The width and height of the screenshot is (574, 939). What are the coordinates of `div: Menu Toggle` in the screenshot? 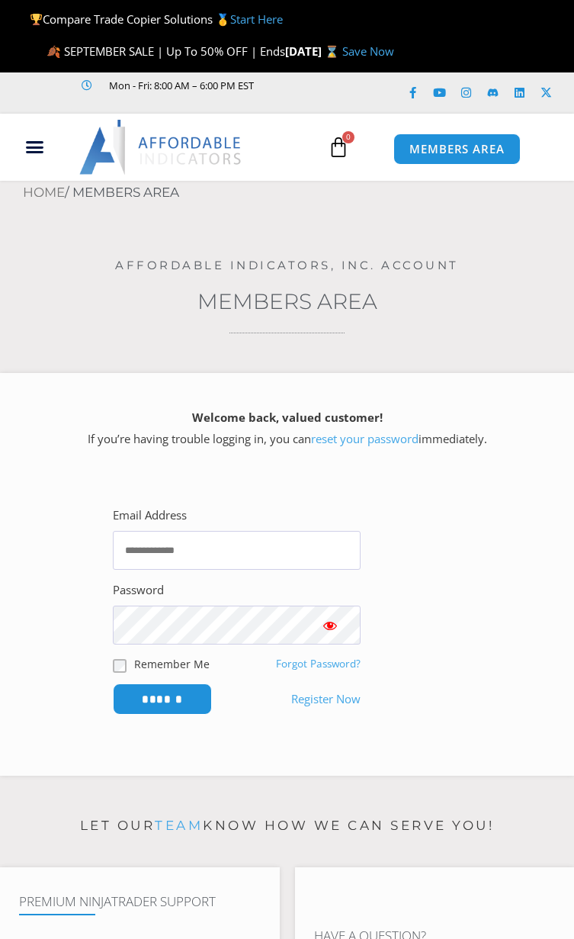 It's located at (34, 147).